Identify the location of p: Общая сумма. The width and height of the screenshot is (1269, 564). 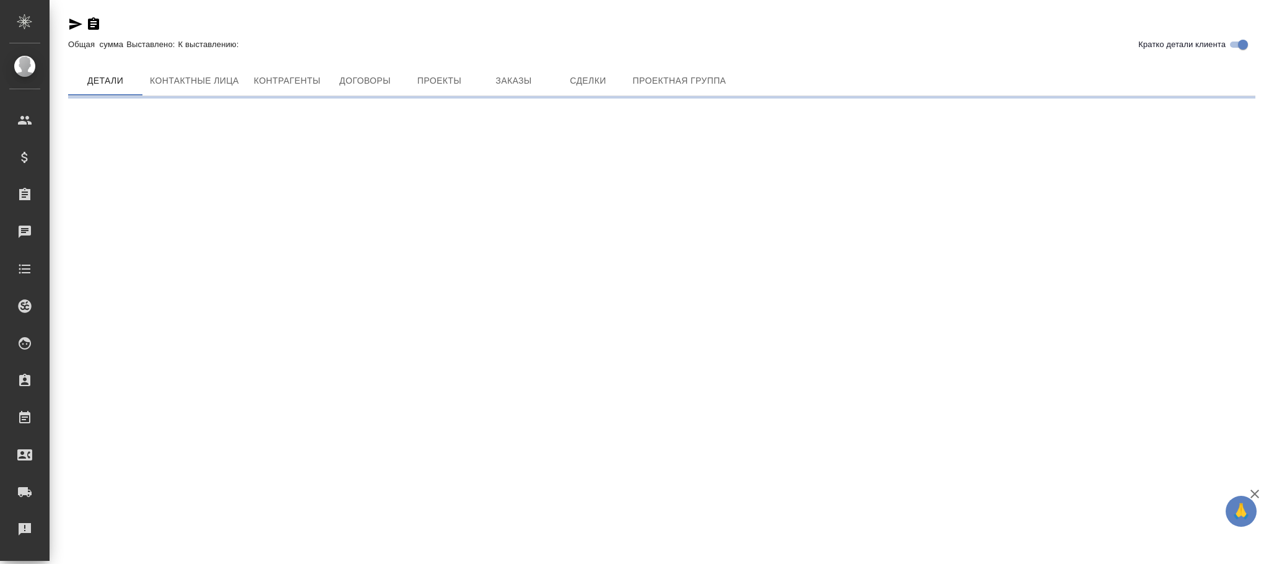
(97, 44).